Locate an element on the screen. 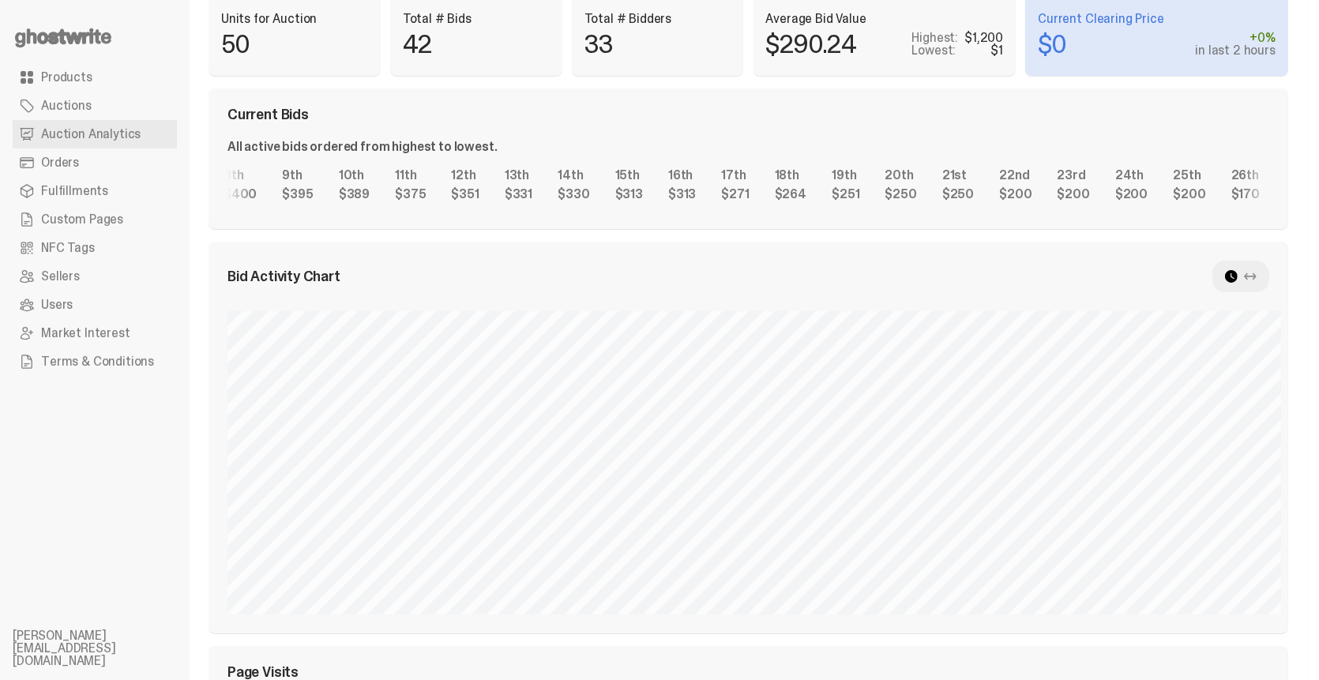 The image size is (1319, 680). a: Terms & Conditions is located at coordinates (95, 362).